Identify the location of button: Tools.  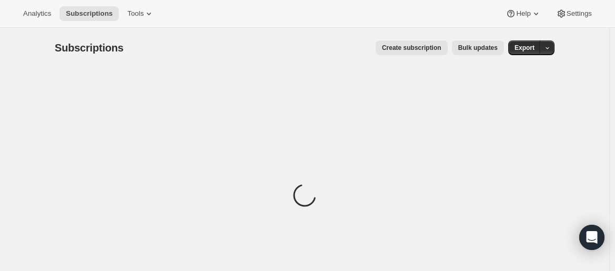
(140, 14).